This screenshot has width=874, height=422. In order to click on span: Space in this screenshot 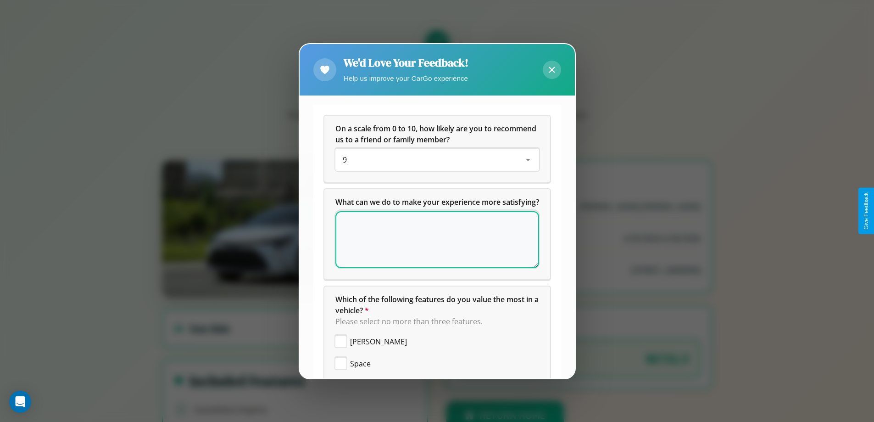, I will do `click(360, 363)`.